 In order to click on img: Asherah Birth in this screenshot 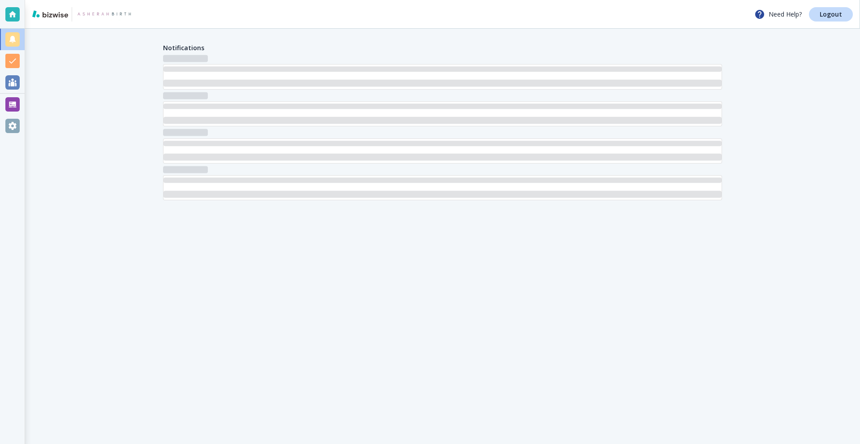, I will do `click(103, 14)`.